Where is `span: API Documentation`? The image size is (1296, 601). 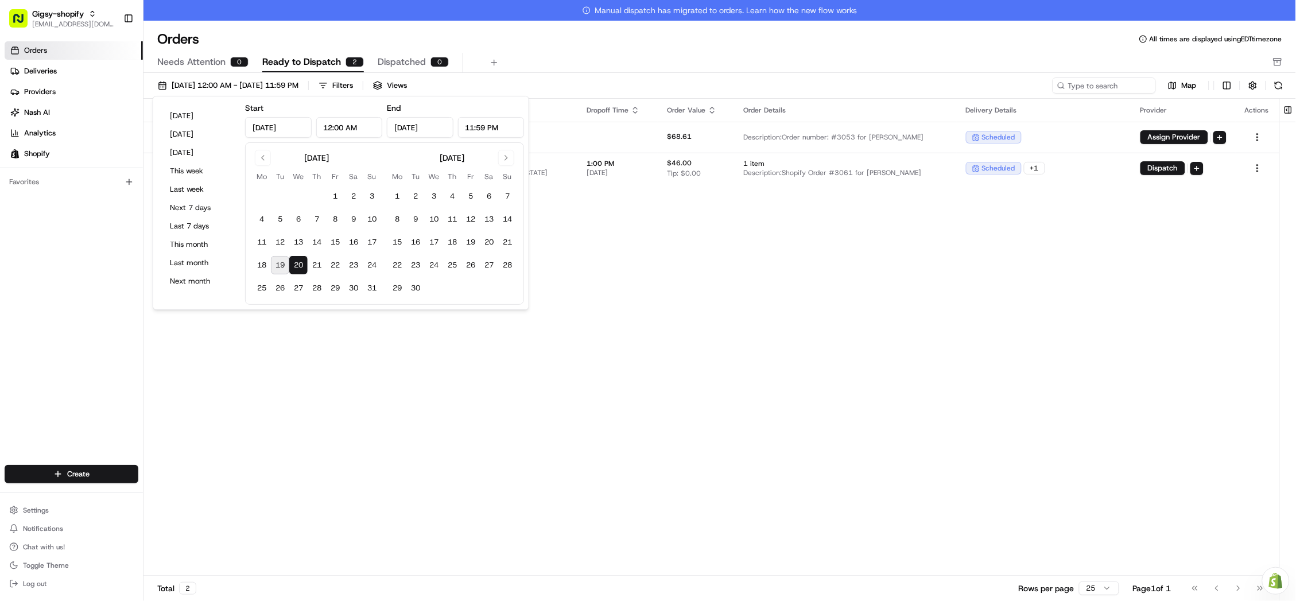 span: API Documentation is located at coordinates (146, 231).